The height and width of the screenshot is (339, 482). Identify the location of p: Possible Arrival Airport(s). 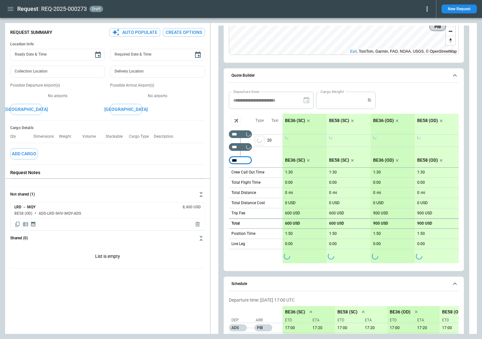
(157, 85).